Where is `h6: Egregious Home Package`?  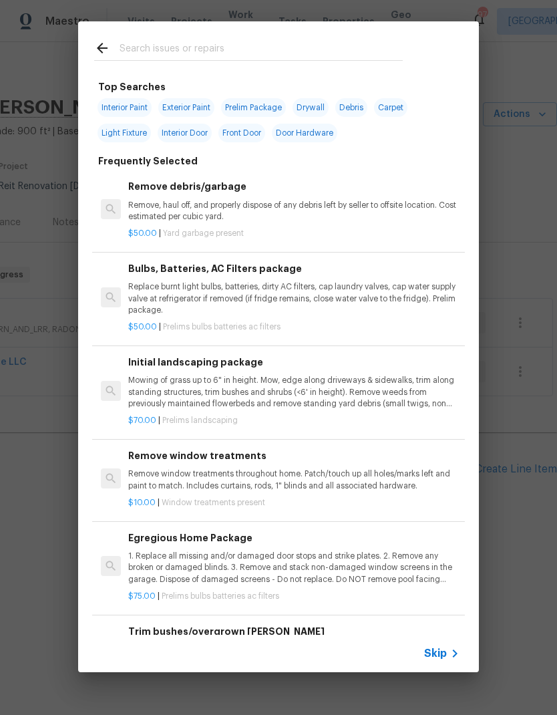
h6: Egregious Home Package is located at coordinates (294, 538).